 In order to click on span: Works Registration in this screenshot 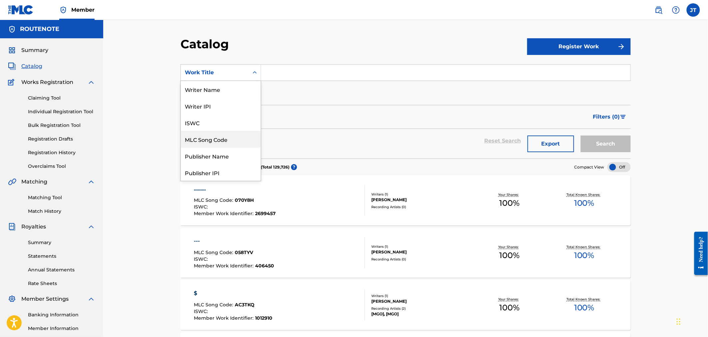, I will do `click(47, 82)`.